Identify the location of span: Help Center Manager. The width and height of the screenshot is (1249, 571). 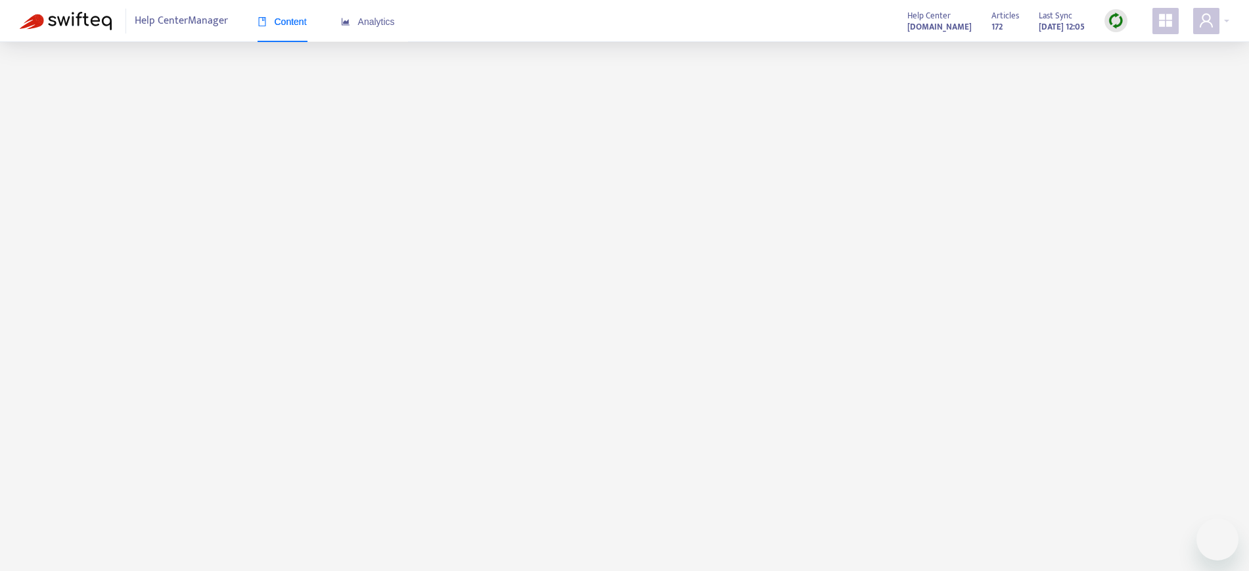
(181, 21).